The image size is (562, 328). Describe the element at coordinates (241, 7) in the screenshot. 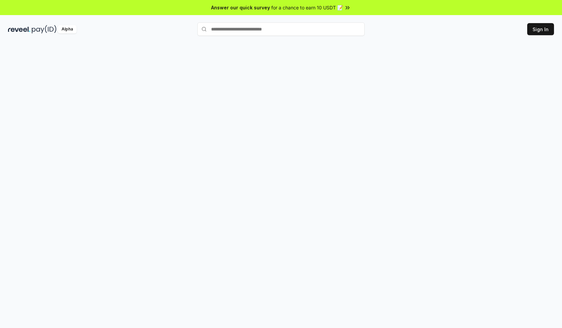

I see `span: Answer our quick survey` at that location.